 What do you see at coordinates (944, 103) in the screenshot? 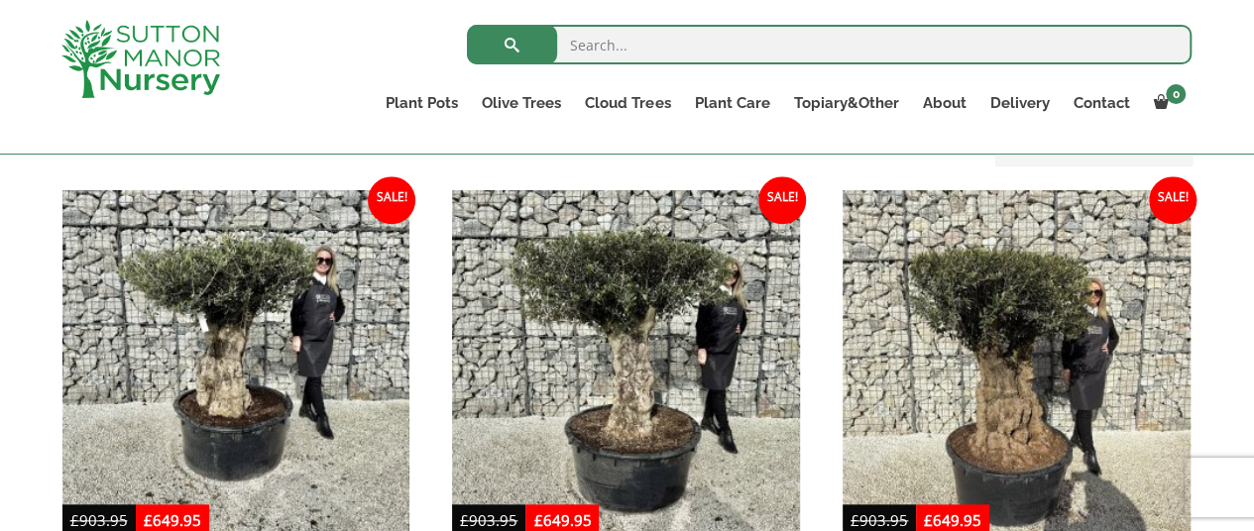
I see `a: About` at bounding box center [944, 103].